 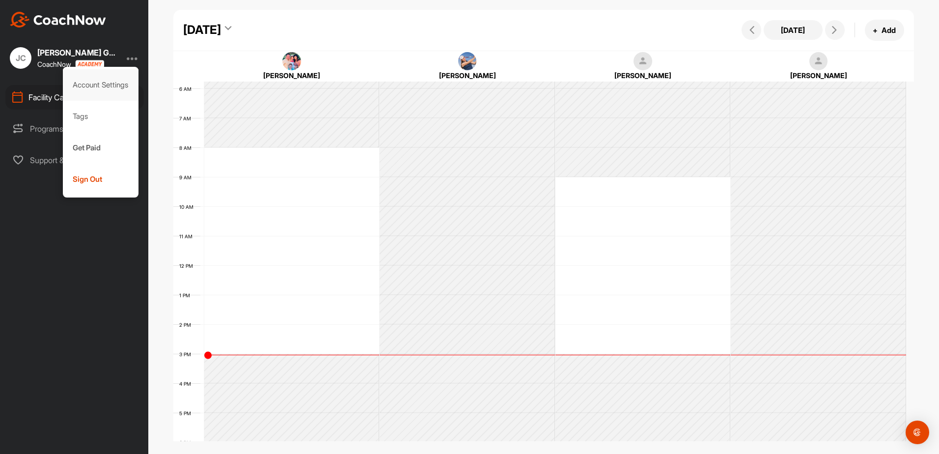 What do you see at coordinates (917, 432) in the screenshot?
I see `div: Open Intercom Messenger` at bounding box center [917, 432].